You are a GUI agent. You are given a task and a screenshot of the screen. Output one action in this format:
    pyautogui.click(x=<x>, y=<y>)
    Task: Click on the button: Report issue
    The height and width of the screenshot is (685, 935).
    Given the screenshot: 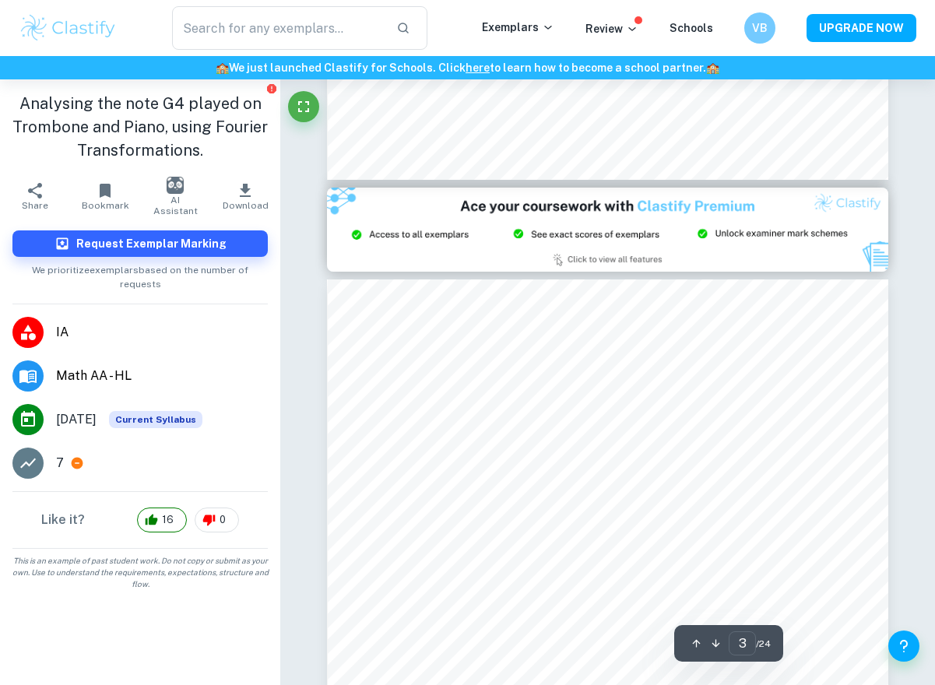 What is the action you would take?
    pyautogui.click(x=271, y=88)
    